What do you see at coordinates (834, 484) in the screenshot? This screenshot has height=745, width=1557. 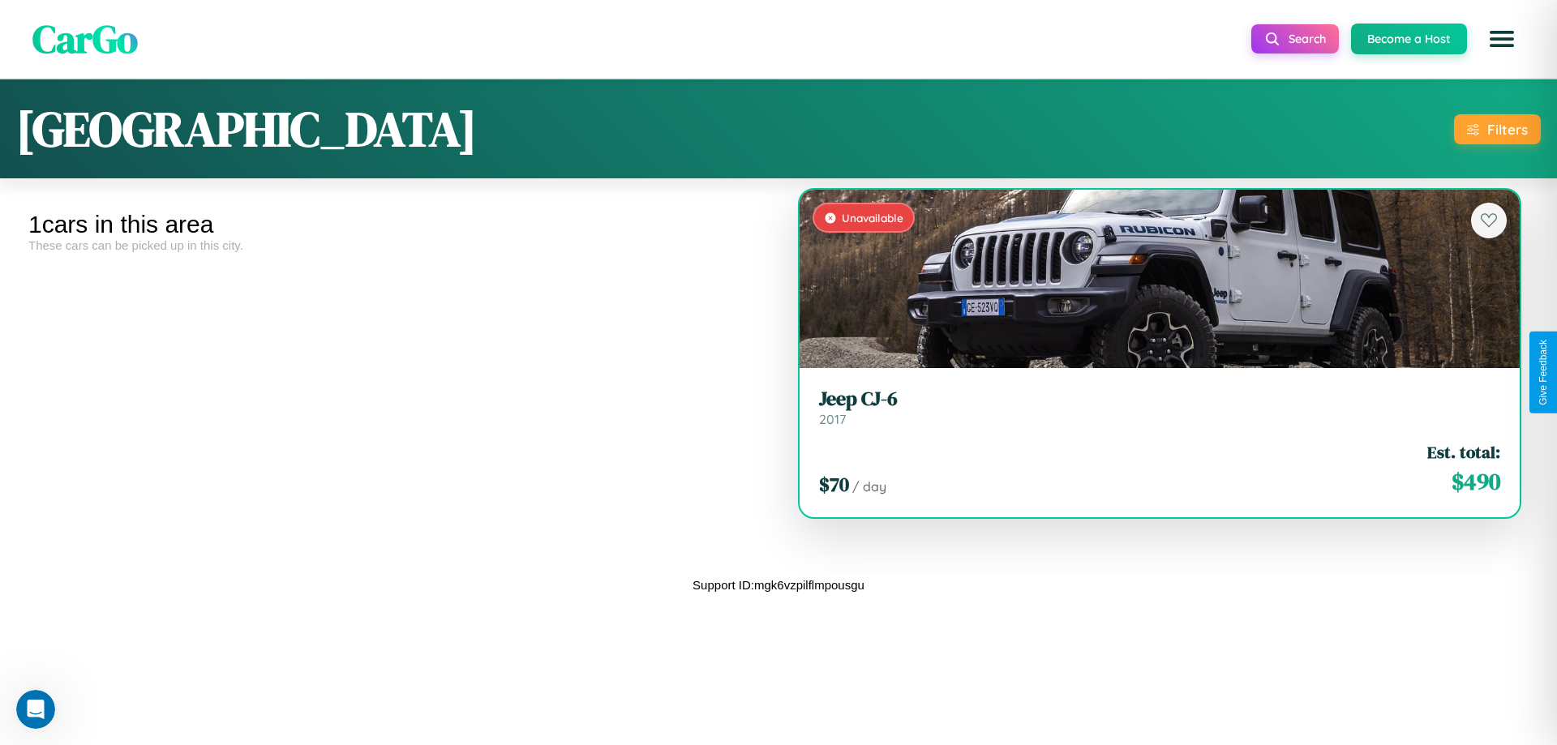 I see `span: $ 70` at bounding box center [834, 484].